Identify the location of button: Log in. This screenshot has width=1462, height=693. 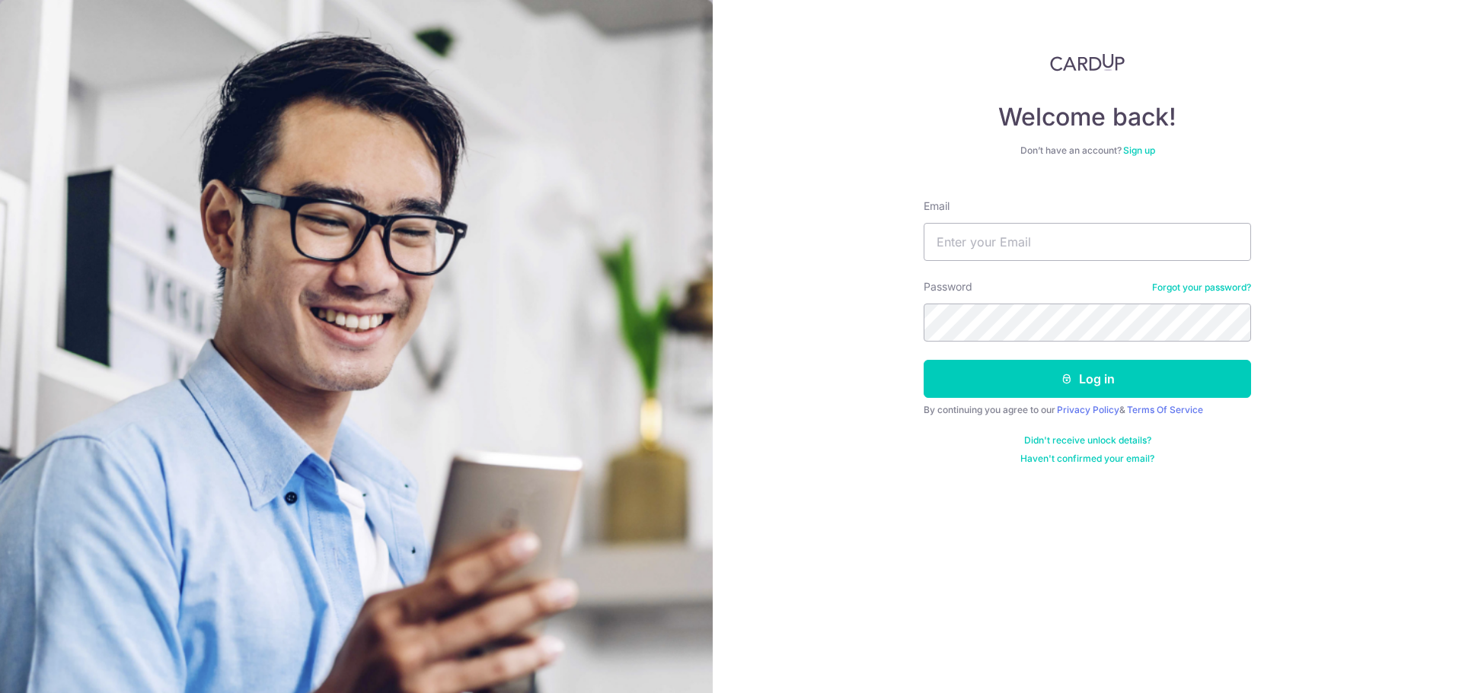
(1087, 379).